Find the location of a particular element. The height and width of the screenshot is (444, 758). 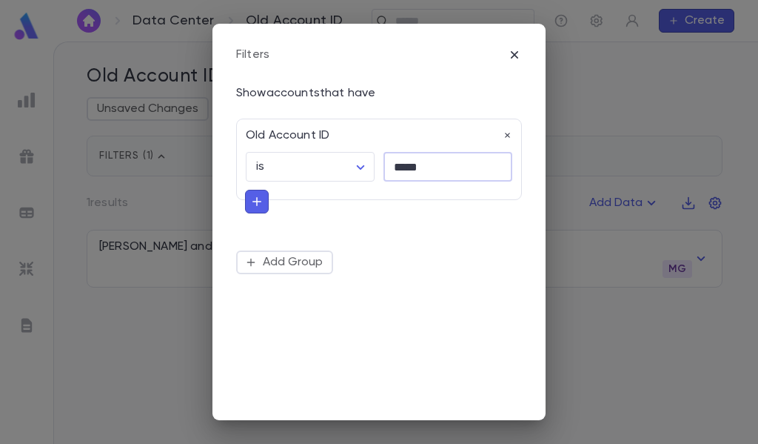

span: is is located at coordinates (260, 167).